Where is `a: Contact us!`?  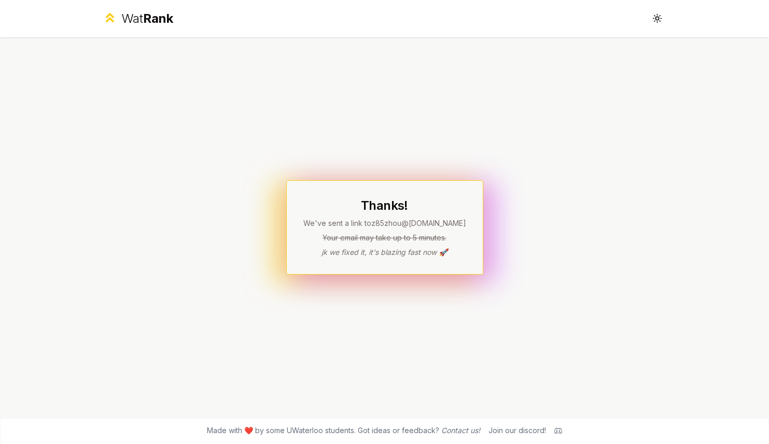
a: Contact us! is located at coordinates (460, 430).